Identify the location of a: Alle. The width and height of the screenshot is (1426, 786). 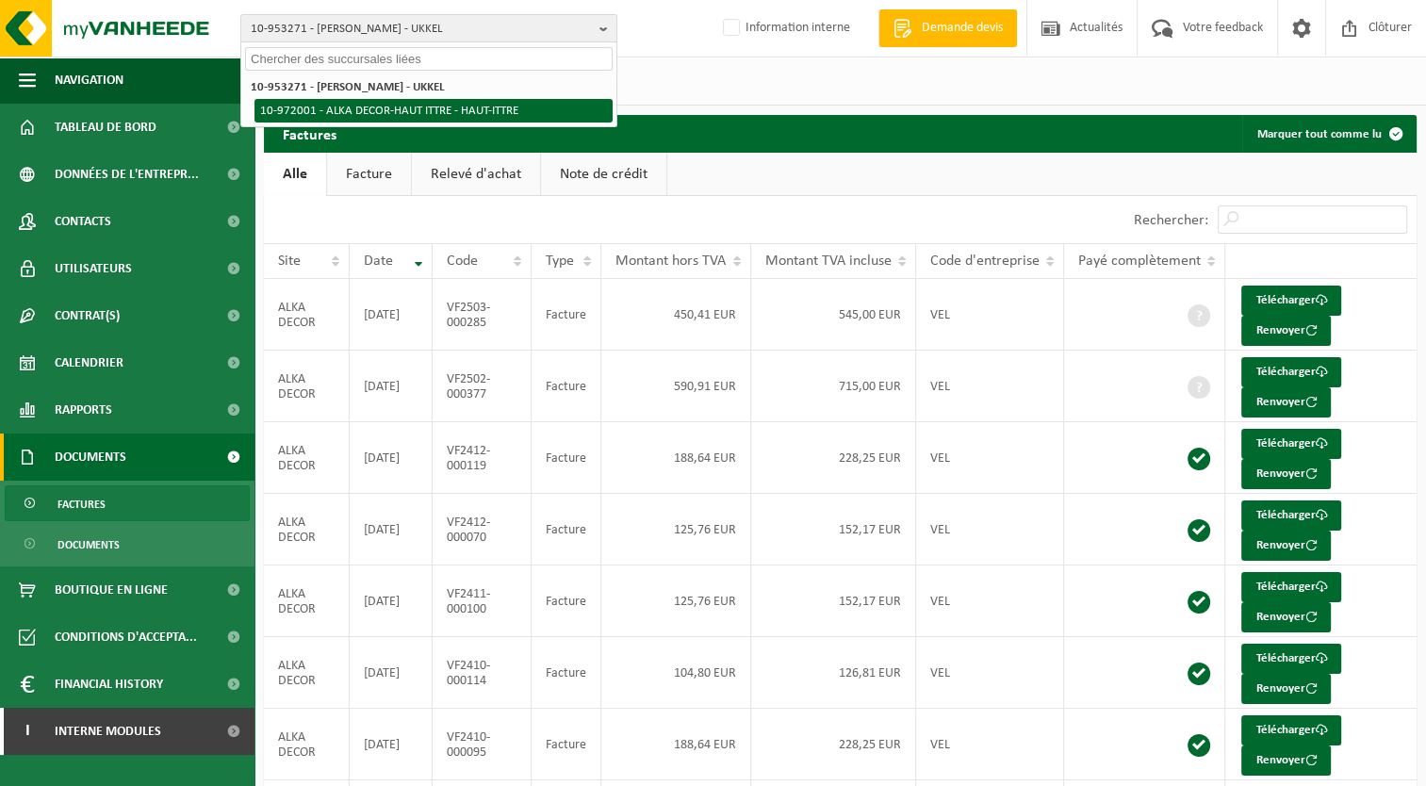
(295, 174).